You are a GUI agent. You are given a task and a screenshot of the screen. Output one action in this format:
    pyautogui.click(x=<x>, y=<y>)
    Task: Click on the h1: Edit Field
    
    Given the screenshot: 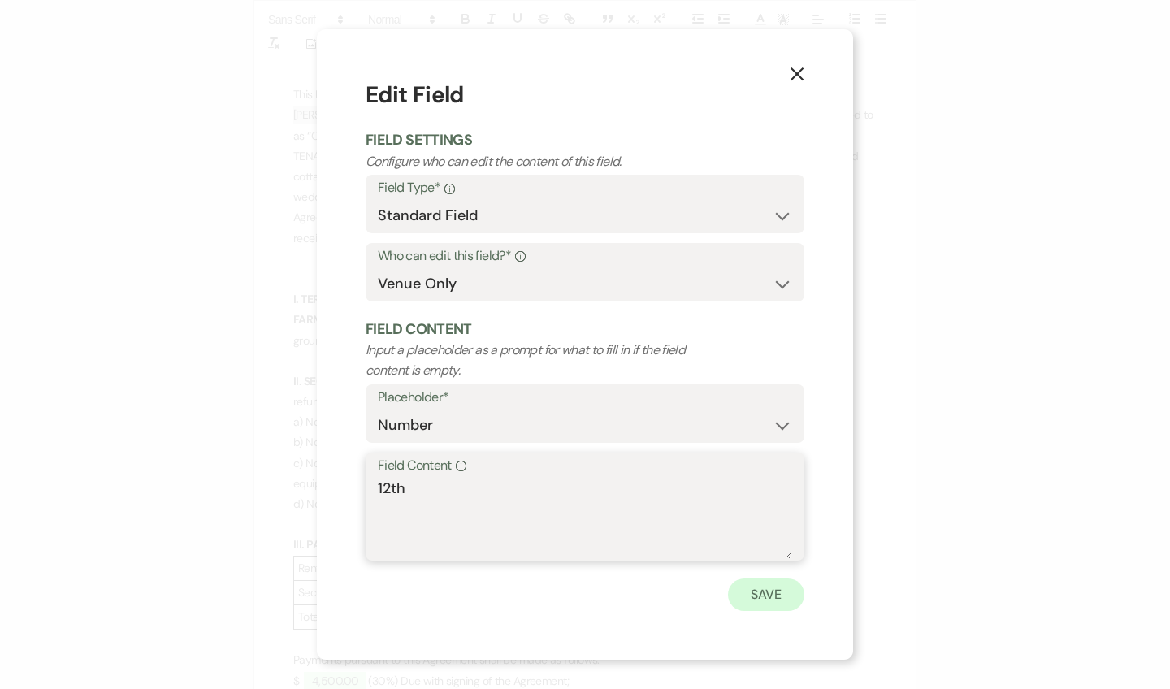 What is the action you would take?
    pyautogui.click(x=585, y=95)
    